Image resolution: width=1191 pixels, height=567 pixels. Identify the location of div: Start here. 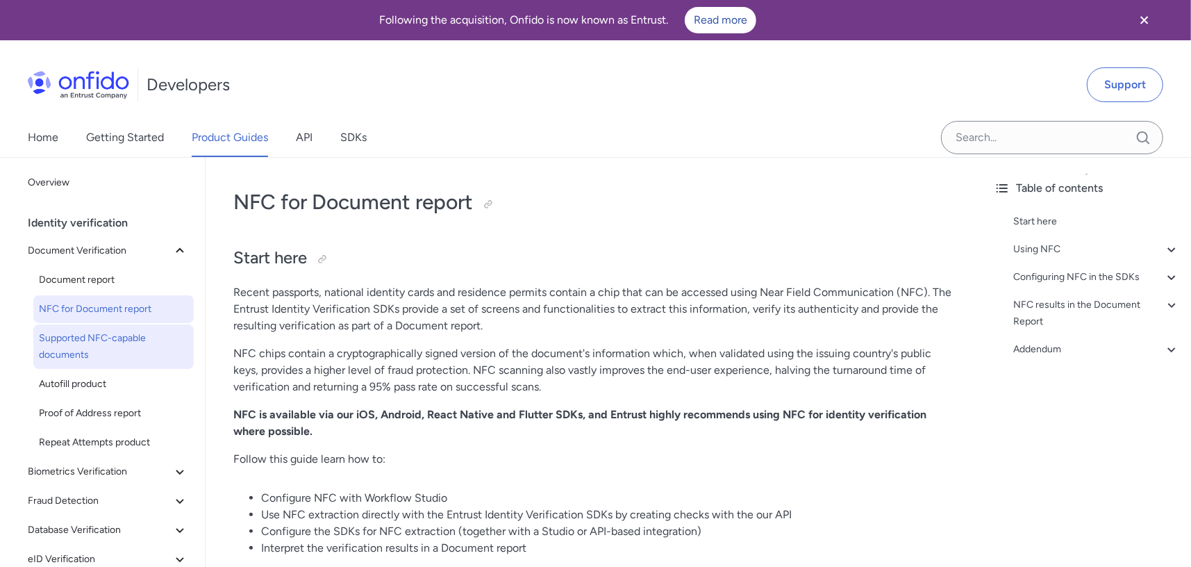
(1097, 222).